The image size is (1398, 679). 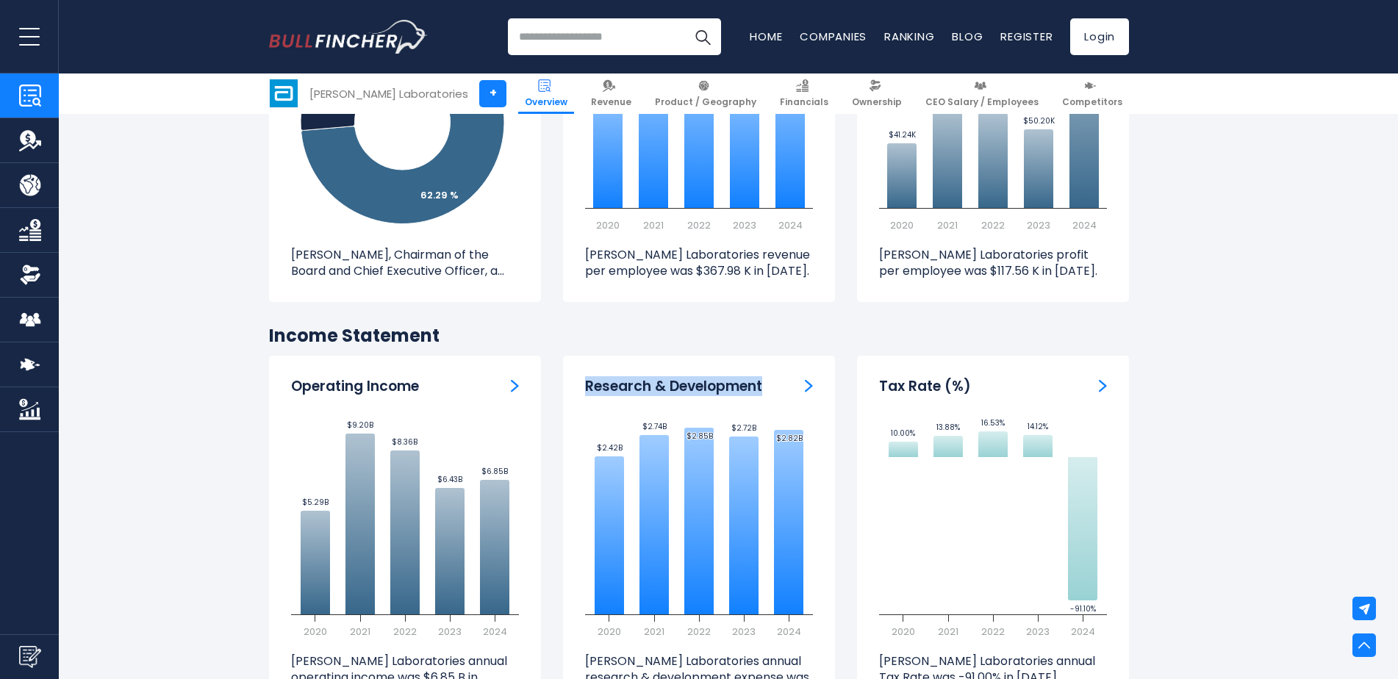 What do you see at coordinates (766, 36) in the screenshot?
I see `a: Home` at bounding box center [766, 36].